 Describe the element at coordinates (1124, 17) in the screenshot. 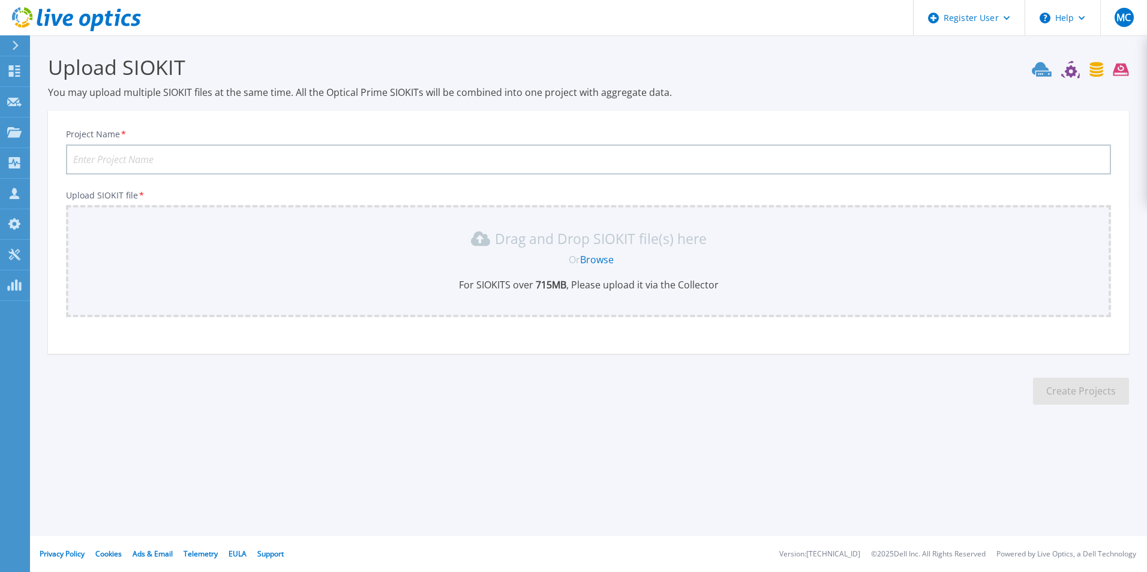

I see `span: MC` at that location.